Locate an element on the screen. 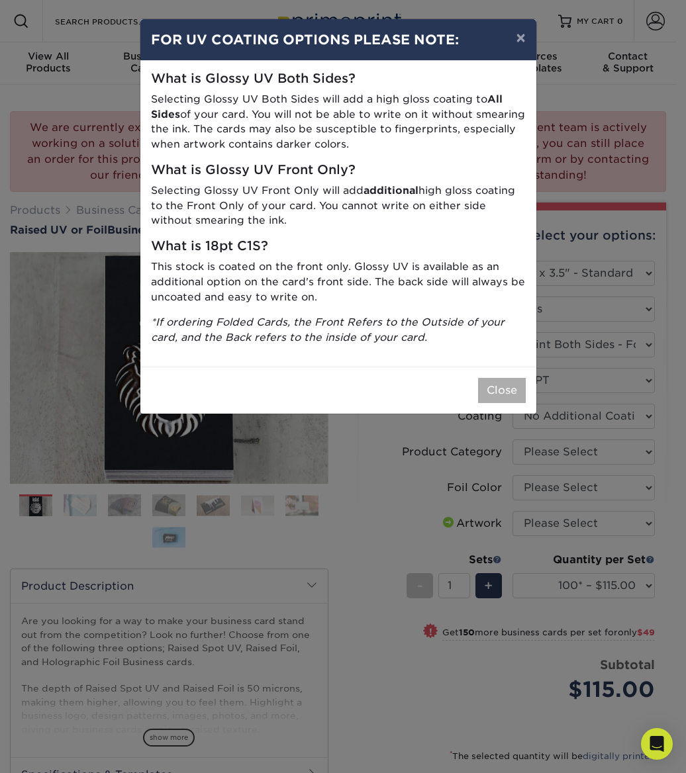  strong: additional is located at coordinates (391, 190).